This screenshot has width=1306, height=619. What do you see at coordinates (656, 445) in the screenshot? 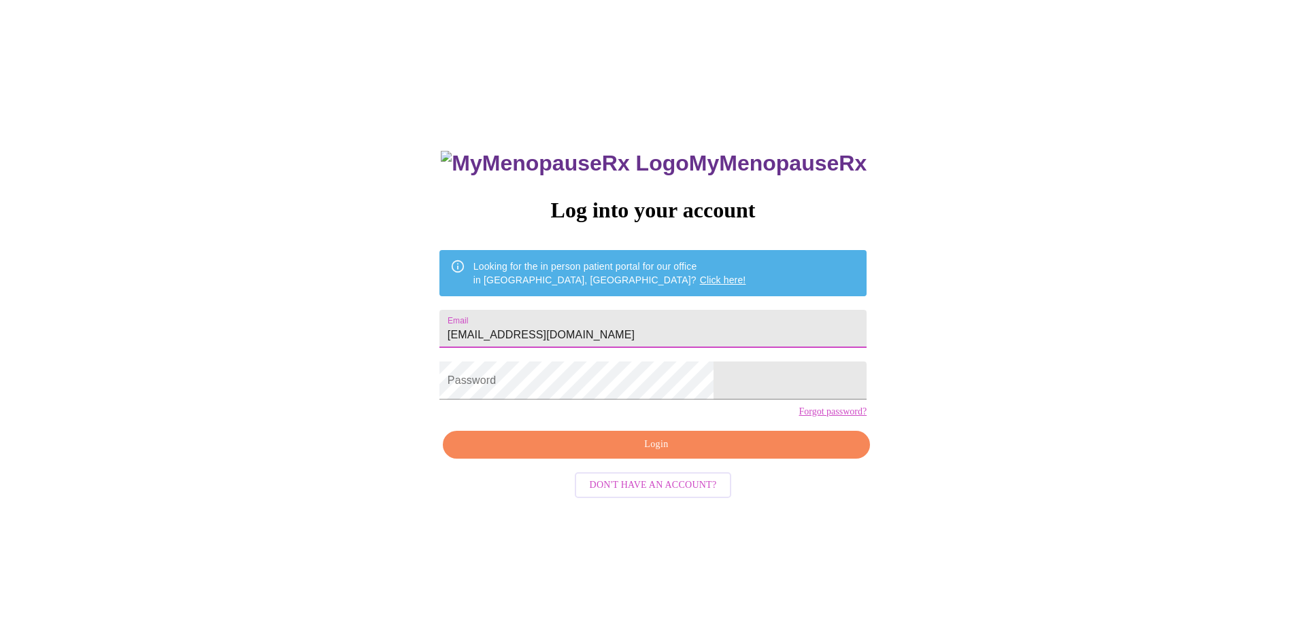
I see `span: Login` at bounding box center [656, 445].